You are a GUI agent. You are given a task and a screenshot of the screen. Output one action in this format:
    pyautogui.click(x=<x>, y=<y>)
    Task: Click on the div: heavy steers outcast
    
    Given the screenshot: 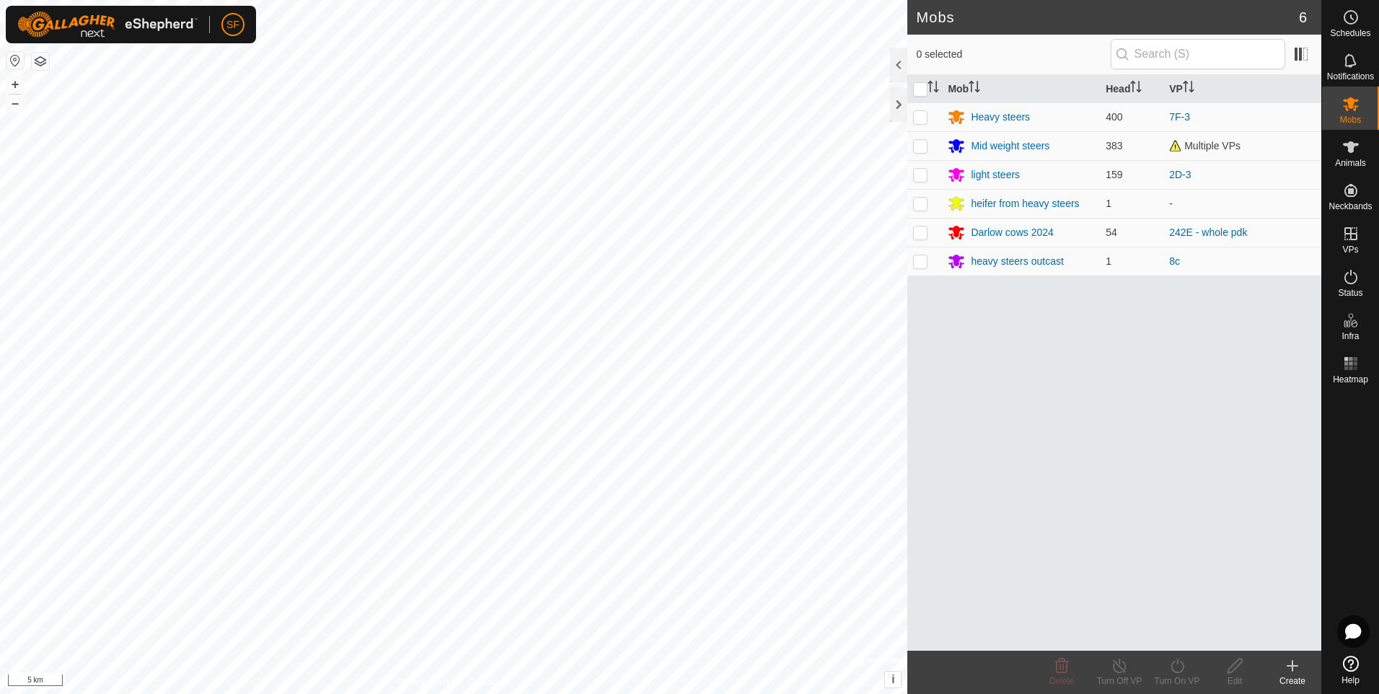 What is the action you would take?
    pyautogui.click(x=1017, y=261)
    